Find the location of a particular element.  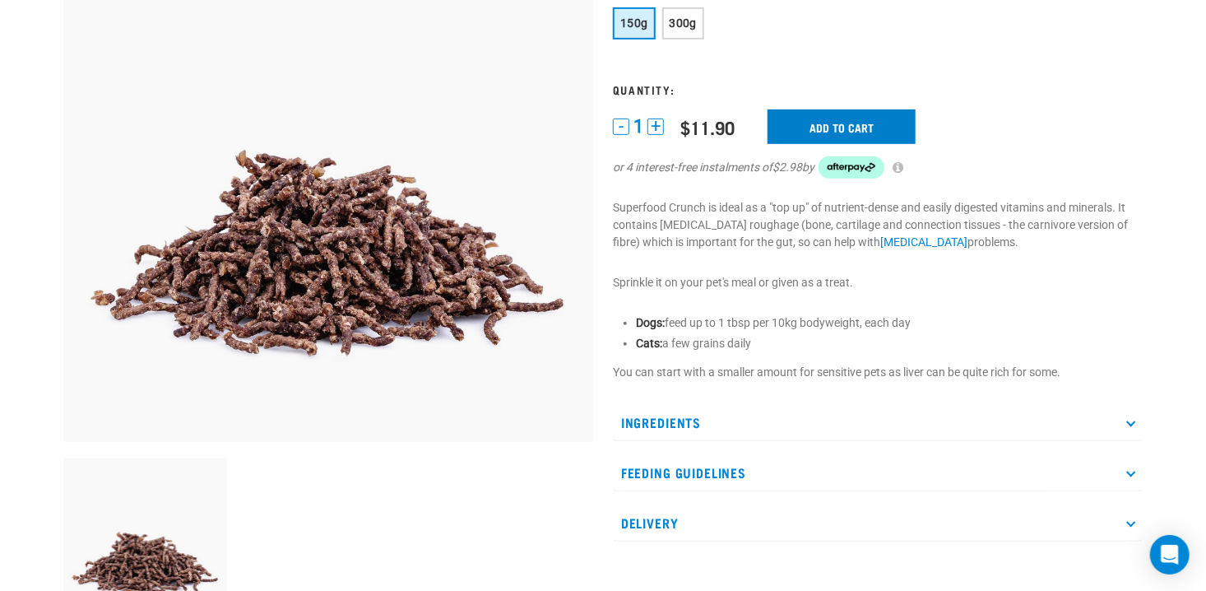

p: Ingredients is located at coordinates (878, 422).